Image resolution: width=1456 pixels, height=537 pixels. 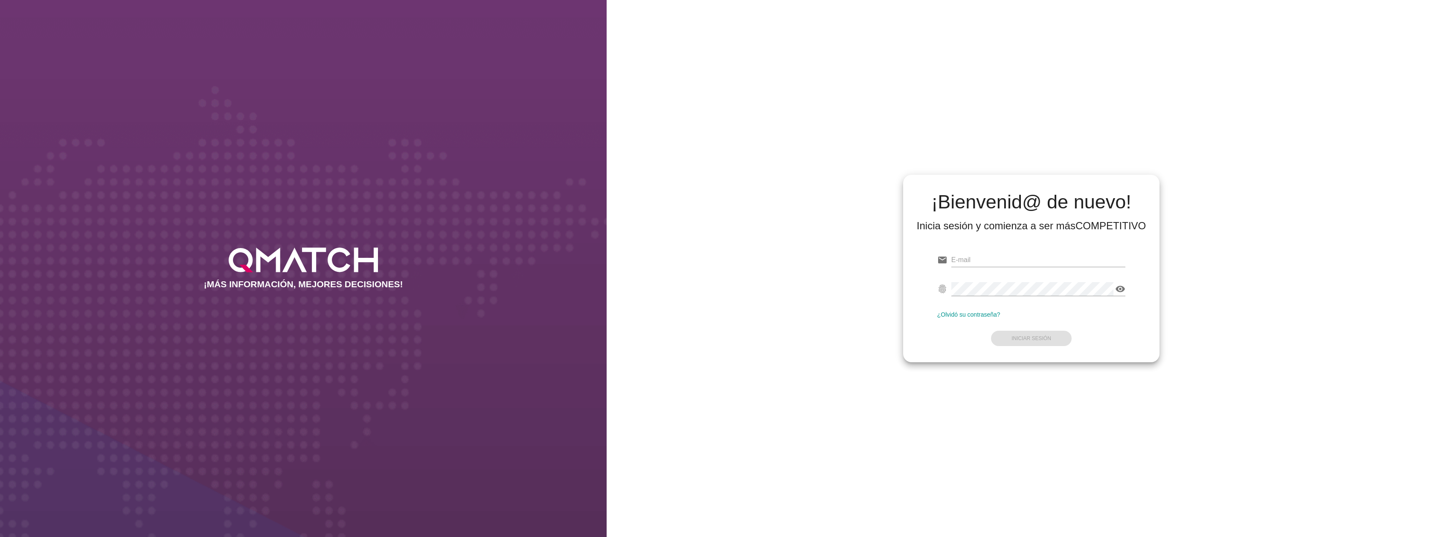 What do you see at coordinates (1031, 226) in the screenshot?
I see `div: Inicia sesión y comienza a ser más` at bounding box center [1031, 226].